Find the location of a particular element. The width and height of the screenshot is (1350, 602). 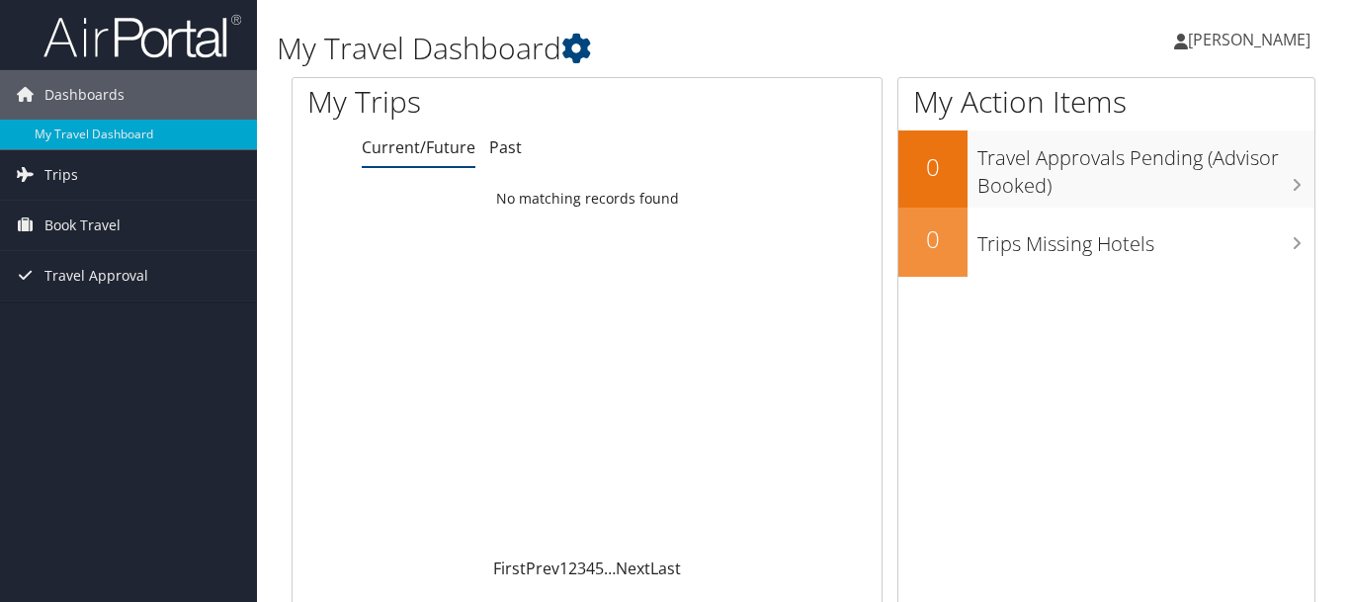

td: No matching records found is located at coordinates (587, 199).